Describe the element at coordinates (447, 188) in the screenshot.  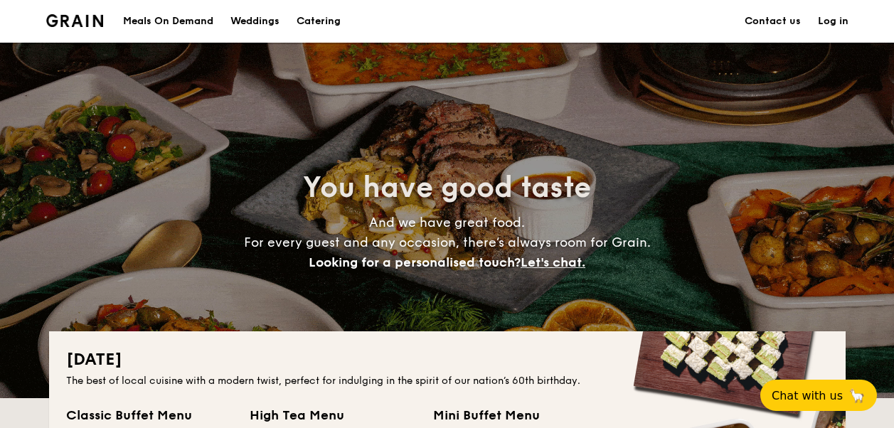
I see `span: You have good taste` at that location.